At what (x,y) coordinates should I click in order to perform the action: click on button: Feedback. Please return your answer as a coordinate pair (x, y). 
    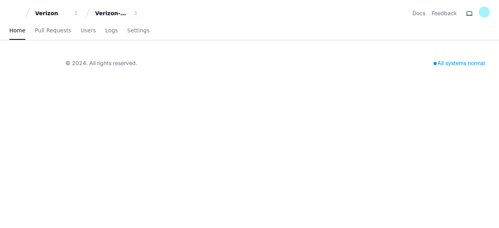
    Looking at the image, I should click on (444, 13).